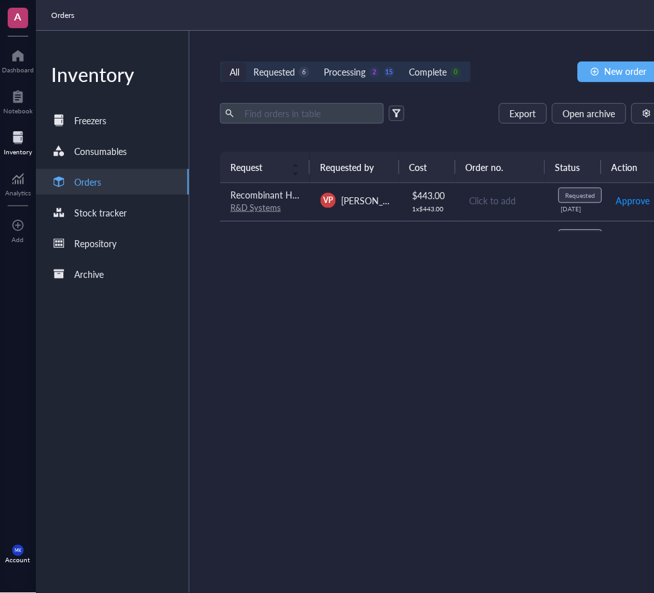 This screenshot has height=593, width=654. I want to click on a: Notebook, so click(18, 101).